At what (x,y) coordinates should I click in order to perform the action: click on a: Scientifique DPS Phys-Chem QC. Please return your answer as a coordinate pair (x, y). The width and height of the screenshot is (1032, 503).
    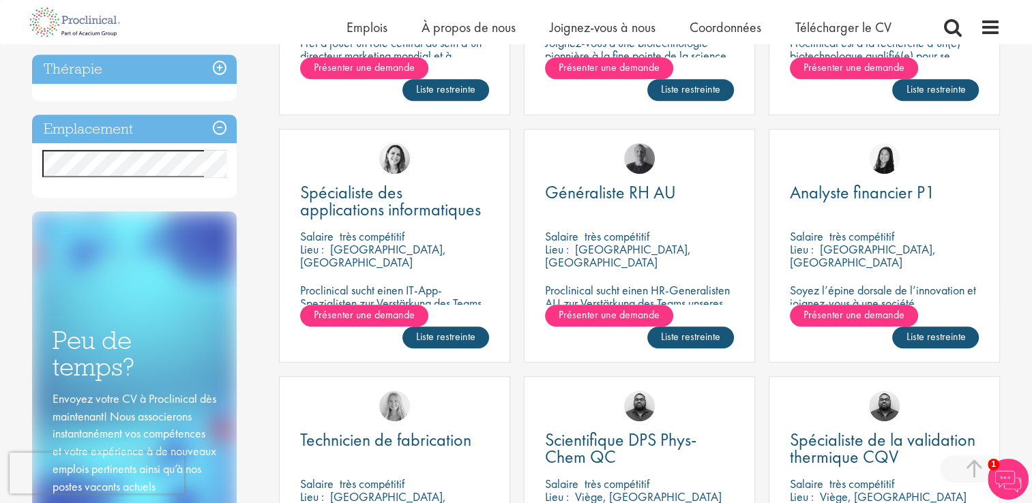
    Looking at the image, I should click on (639, 449).